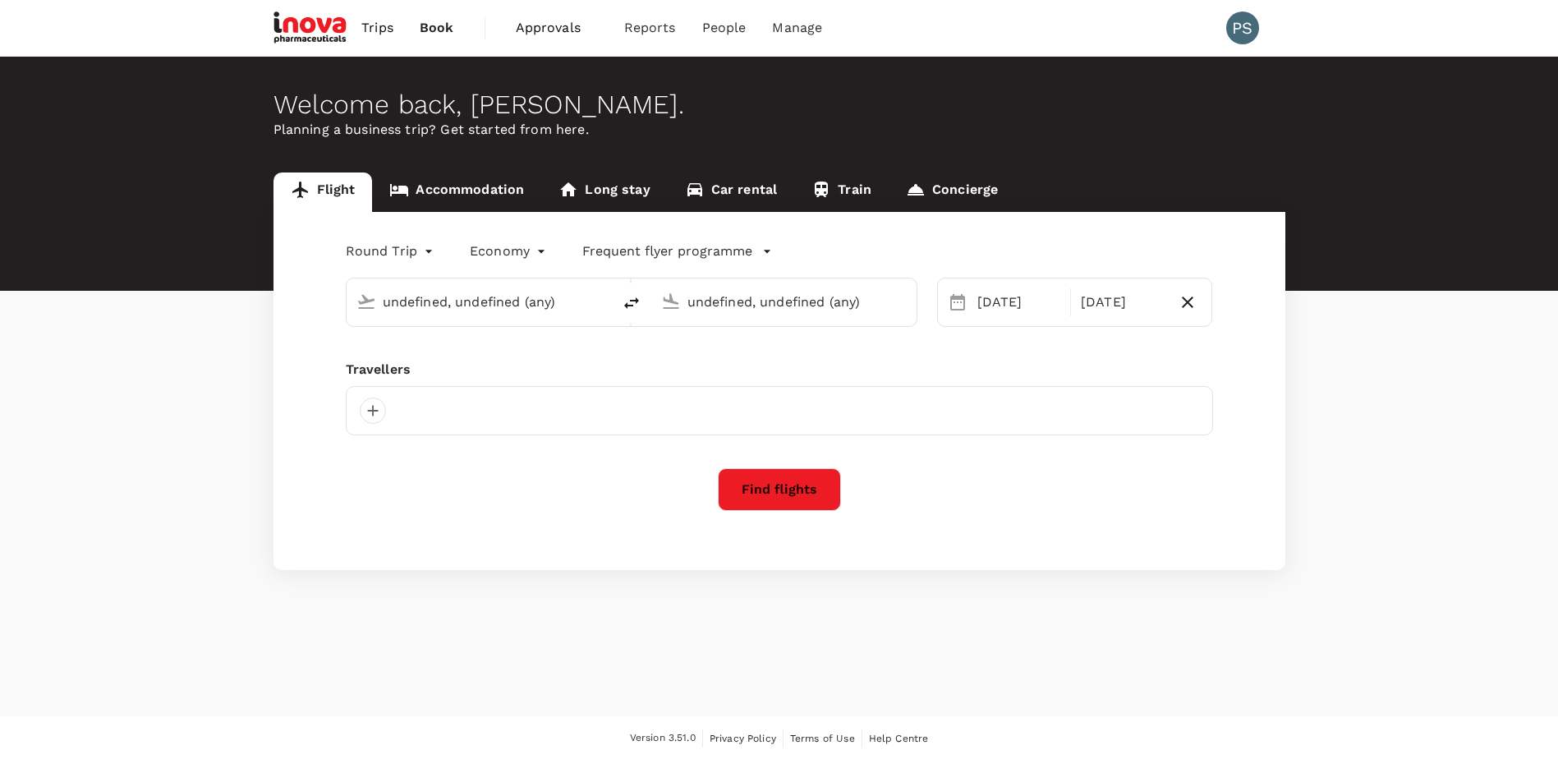 The image size is (1558, 759). I want to click on a: Car rental, so click(731, 192).